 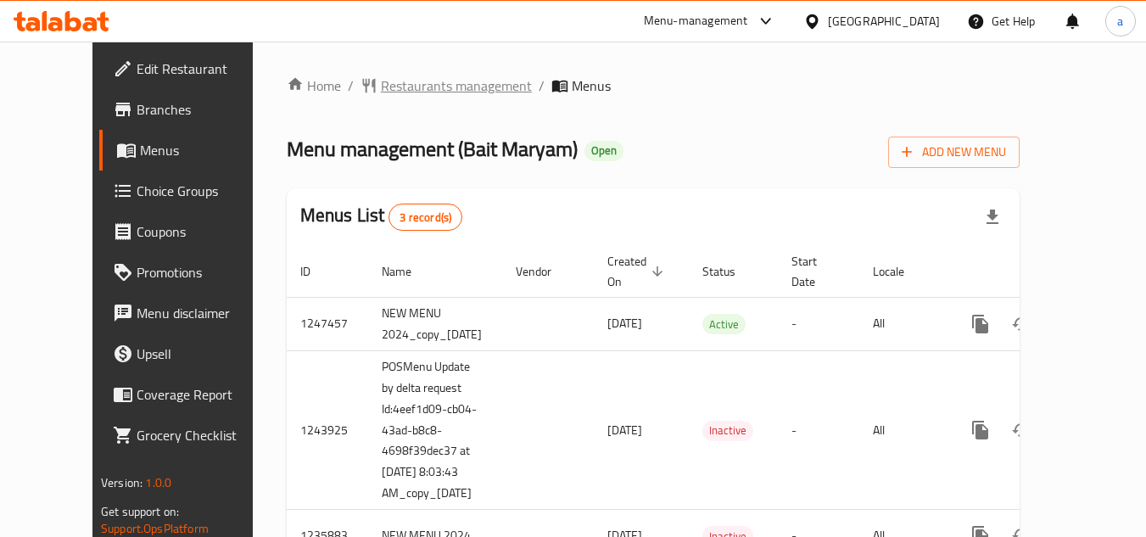 I want to click on span: Menu management ( Bait Maryam ), so click(x=432, y=148).